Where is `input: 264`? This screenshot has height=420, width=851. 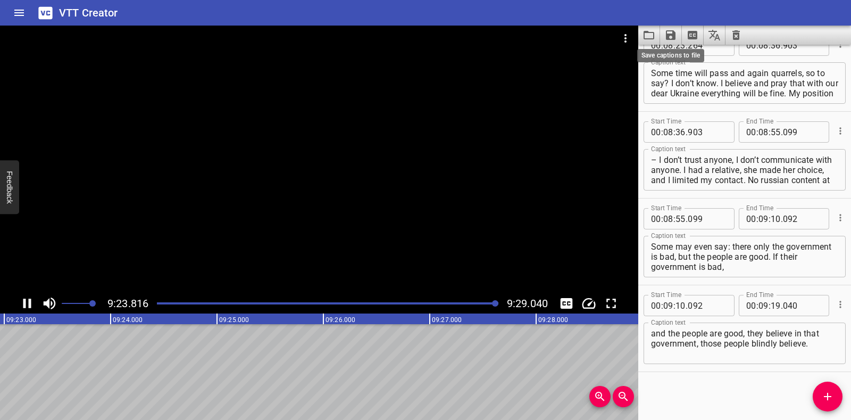
input: 264 is located at coordinates (707, 45).